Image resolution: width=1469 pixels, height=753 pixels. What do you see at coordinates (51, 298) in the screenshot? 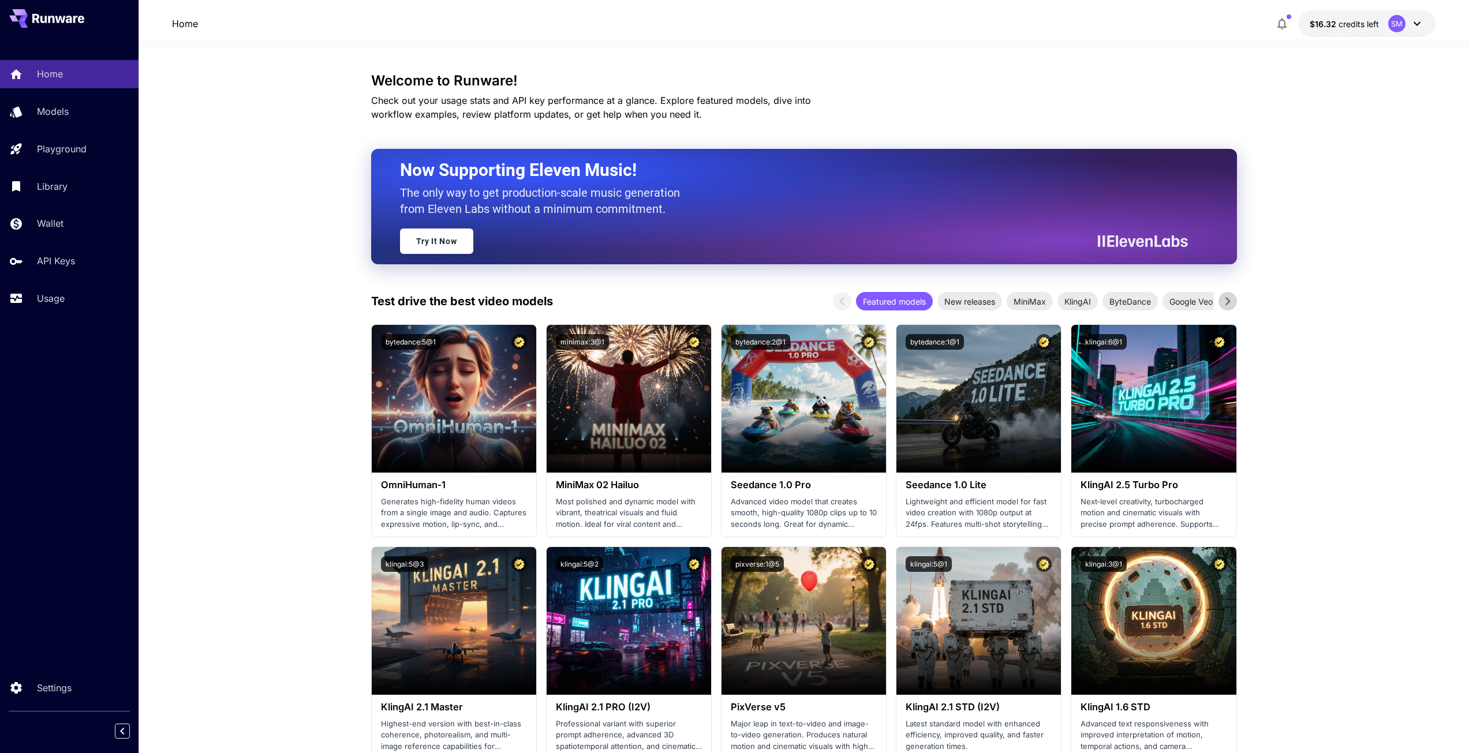
I see `p: Usage` at bounding box center [51, 298].